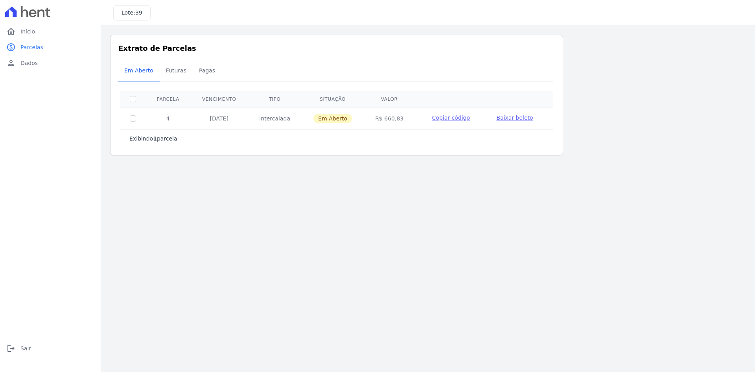 The height and width of the screenshot is (372, 755). What do you see at coordinates (139, 13) in the screenshot?
I see `span: 39` at bounding box center [139, 13].